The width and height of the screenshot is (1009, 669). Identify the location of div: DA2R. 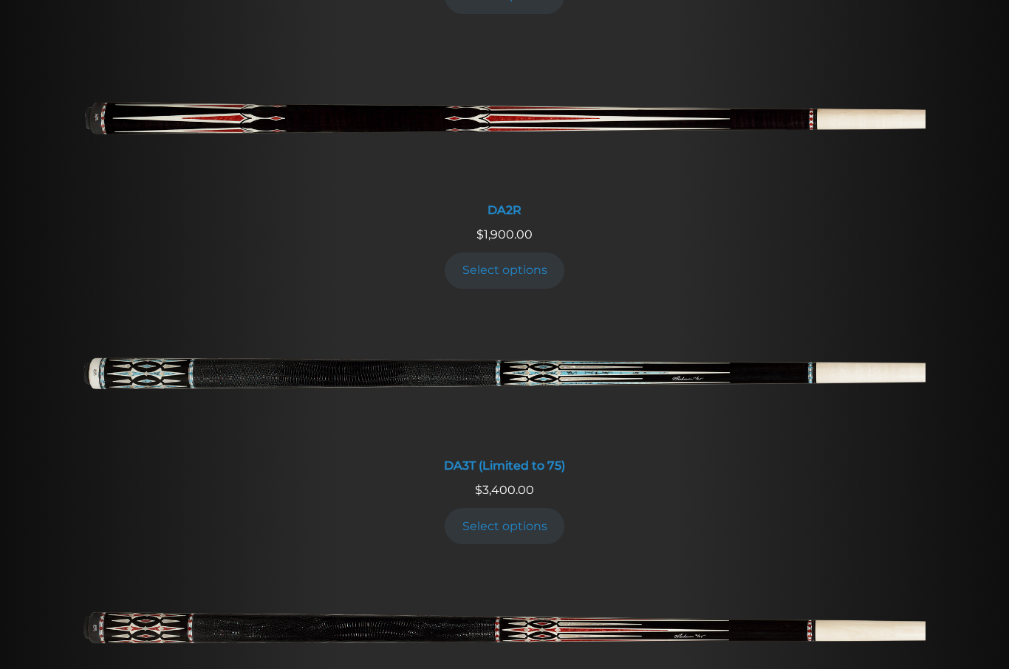
(505, 210).